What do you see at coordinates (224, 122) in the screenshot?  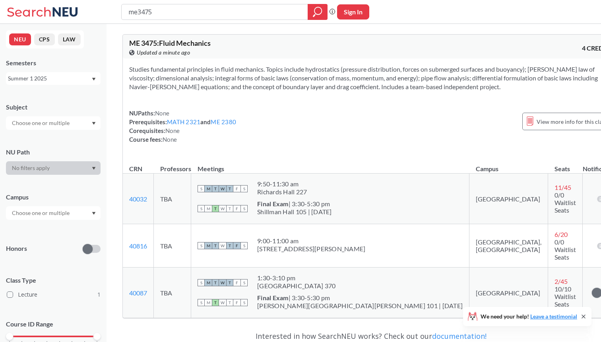 I see `a: ME 2380` at bounding box center [224, 122].